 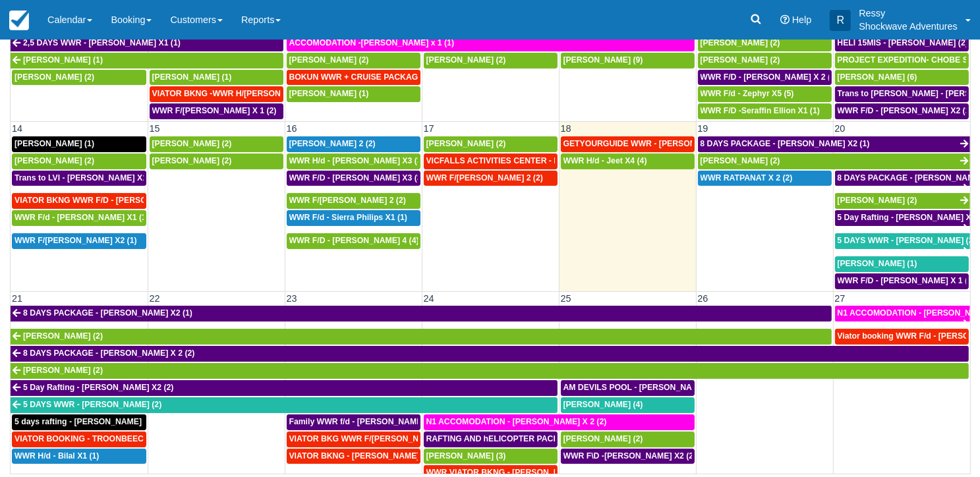 What do you see at coordinates (703, 298) in the screenshot?
I see `span: 26` at bounding box center [703, 298].